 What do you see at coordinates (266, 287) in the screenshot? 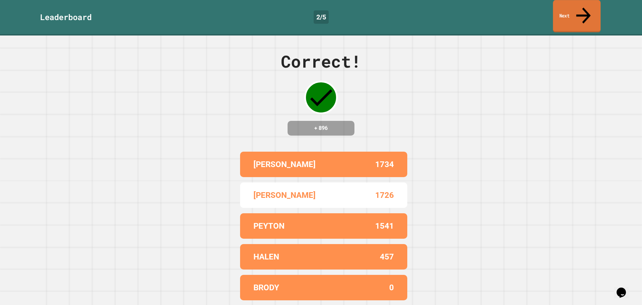
I see `p: BRODY` at bounding box center [266, 287].